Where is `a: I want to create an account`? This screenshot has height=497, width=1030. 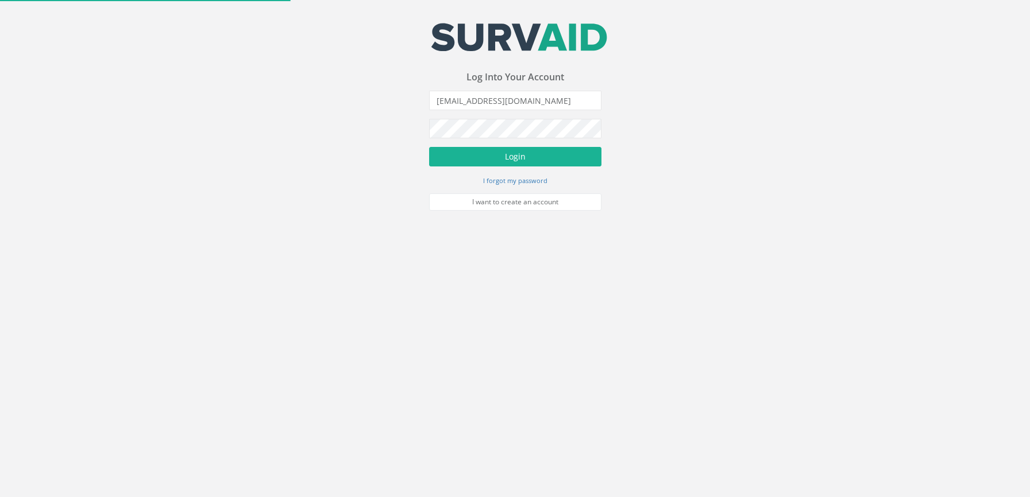 a: I want to create an account is located at coordinates (515, 202).